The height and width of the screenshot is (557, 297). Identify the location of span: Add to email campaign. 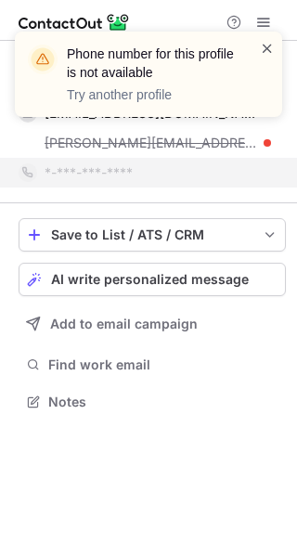
(123, 324).